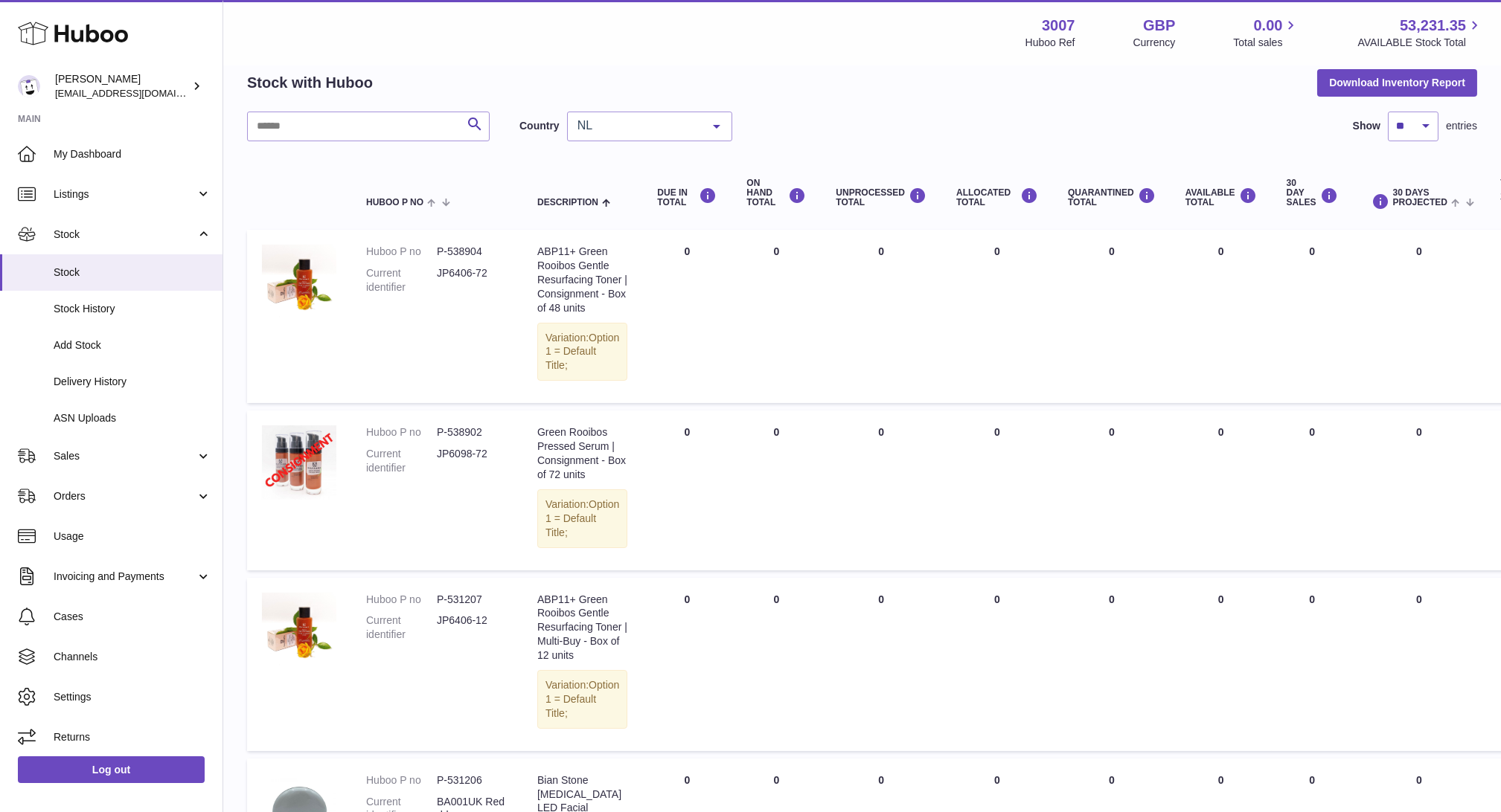 Image resolution: width=1501 pixels, height=812 pixels. I want to click on strong: GBP, so click(1159, 25).